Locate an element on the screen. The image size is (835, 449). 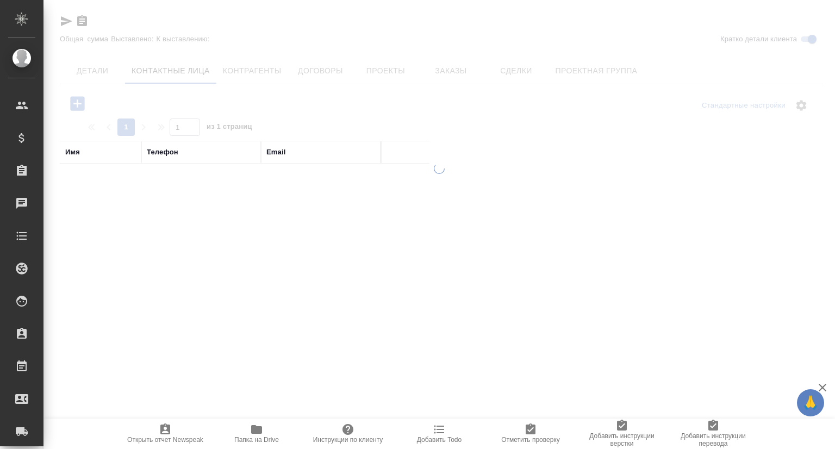
div: Имя is located at coordinates (72, 152).